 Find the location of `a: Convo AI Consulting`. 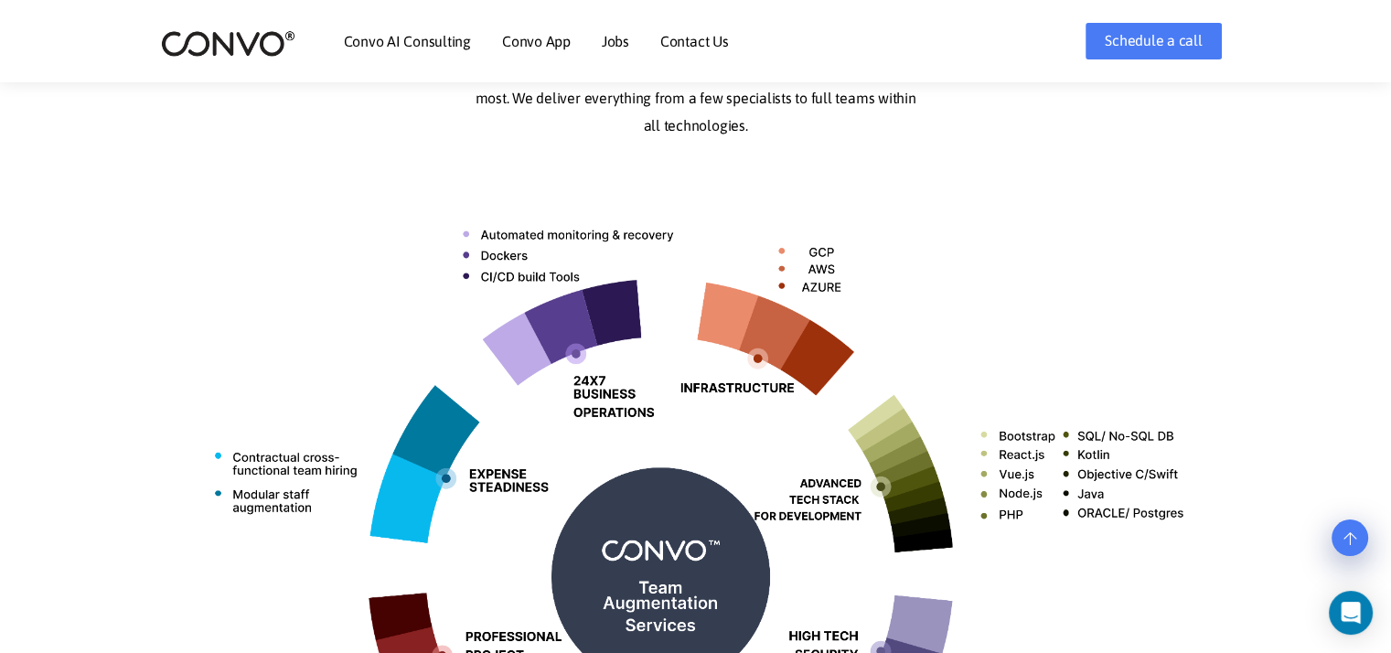

a: Convo AI Consulting is located at coordinates (407, 41).